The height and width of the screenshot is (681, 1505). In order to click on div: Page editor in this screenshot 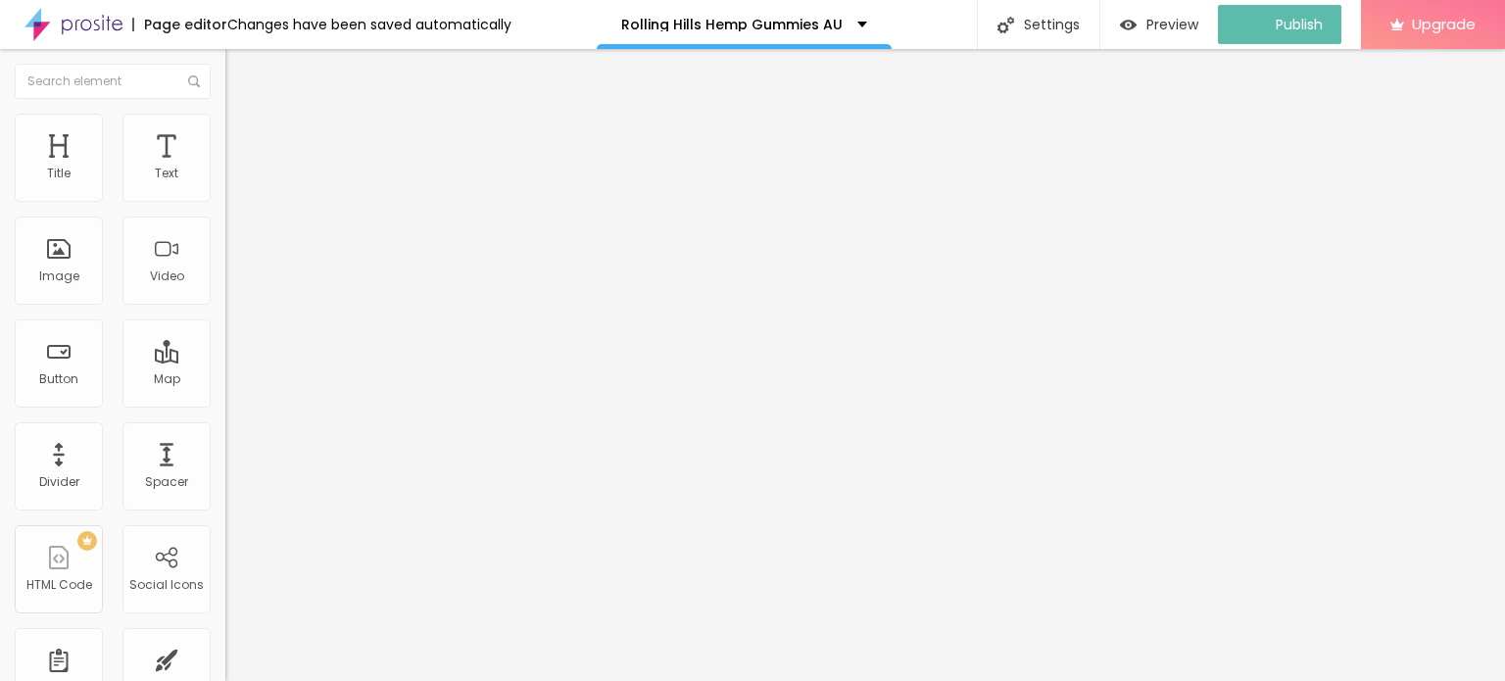, I will do `click(179, 24)`.